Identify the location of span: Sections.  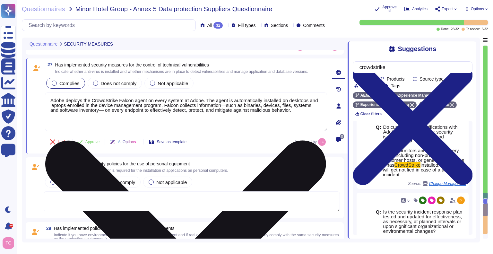
(280, 25).